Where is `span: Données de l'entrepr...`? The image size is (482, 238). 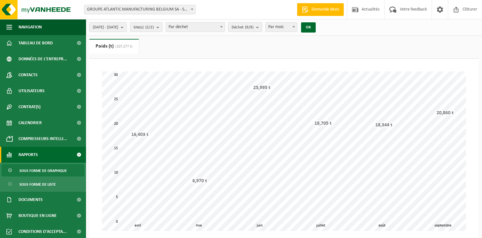
span: Données de l'entrepr... is located at coordinates (43, 59).